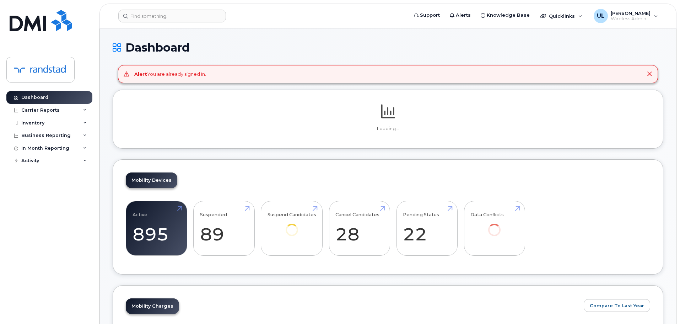 The height and width of the screenshot is (324, 680). Describe the element at coordinates (617, 305) in the screenshot. I see `button: Compare To Last Year` at that location.